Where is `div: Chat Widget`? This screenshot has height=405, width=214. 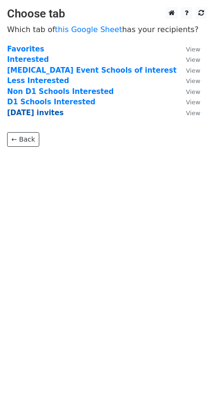
div: Chat Widget is located at coordinates (190, 383).